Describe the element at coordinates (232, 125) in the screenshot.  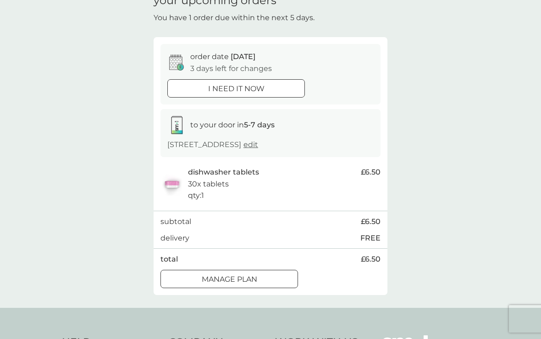
I see `span: to your door in` at that location.